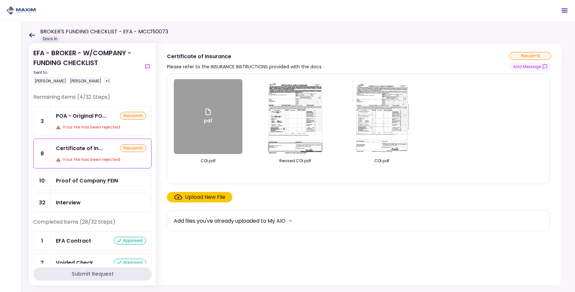 The width and height of the screenshot is (575, 292). I want to click on a: 8Certificate of InsuranceresubmitYour file has been rejected, so click(92, 153).